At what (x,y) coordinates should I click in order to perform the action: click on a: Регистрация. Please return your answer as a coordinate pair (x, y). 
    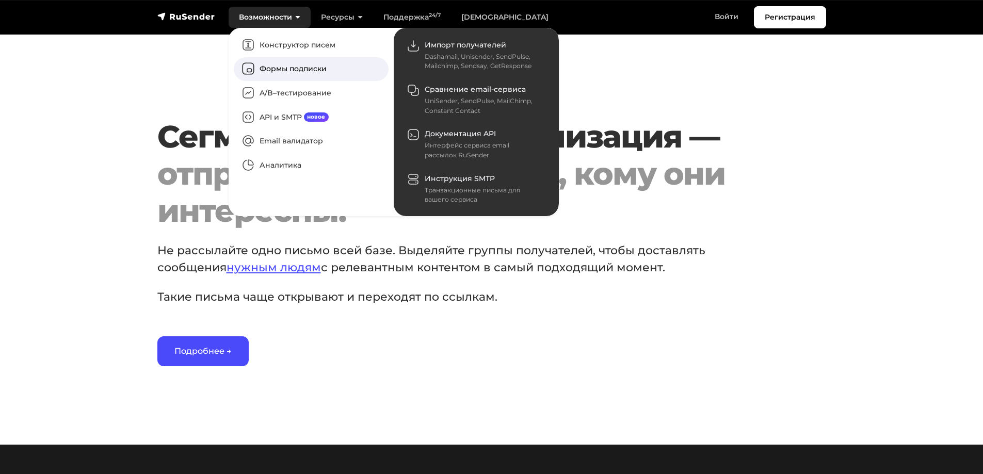
    Looking at the image, I should click on (790, 17).